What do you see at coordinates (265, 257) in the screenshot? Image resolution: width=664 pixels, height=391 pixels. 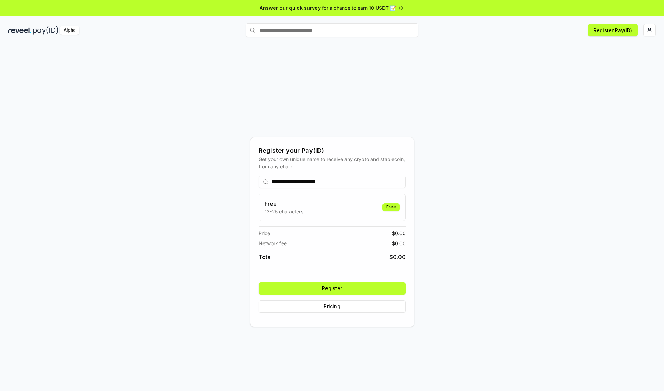 I see `span: Total` at bounding box center [265, 257].